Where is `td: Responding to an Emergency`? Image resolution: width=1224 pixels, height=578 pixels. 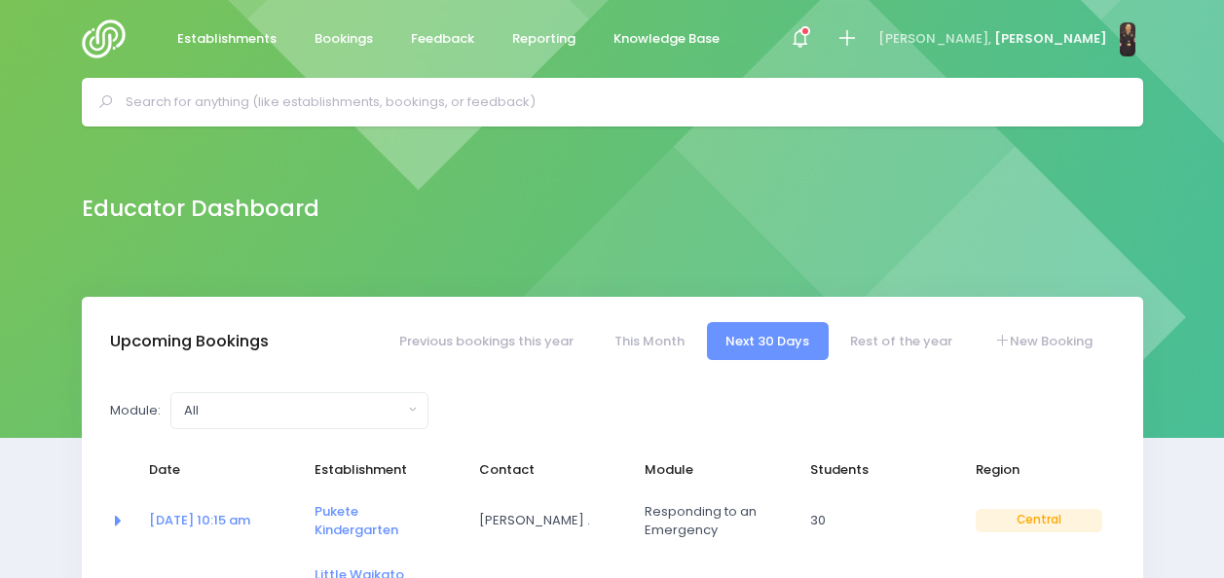
td: Responding to an Emergency is located at coordinates (715, 521).